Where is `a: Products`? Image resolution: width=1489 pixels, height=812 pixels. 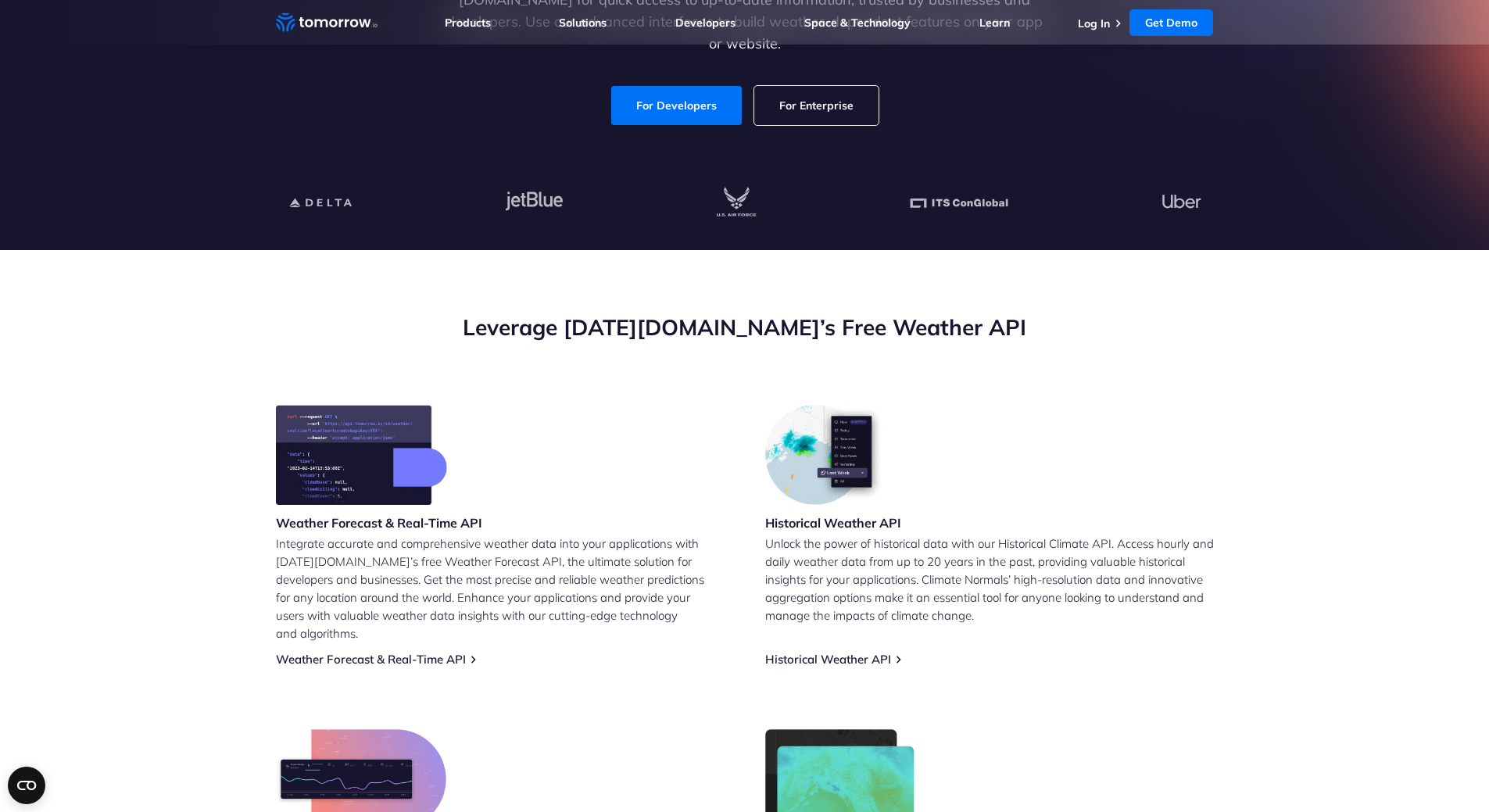
a: Products is located at coordinates (467, 23).